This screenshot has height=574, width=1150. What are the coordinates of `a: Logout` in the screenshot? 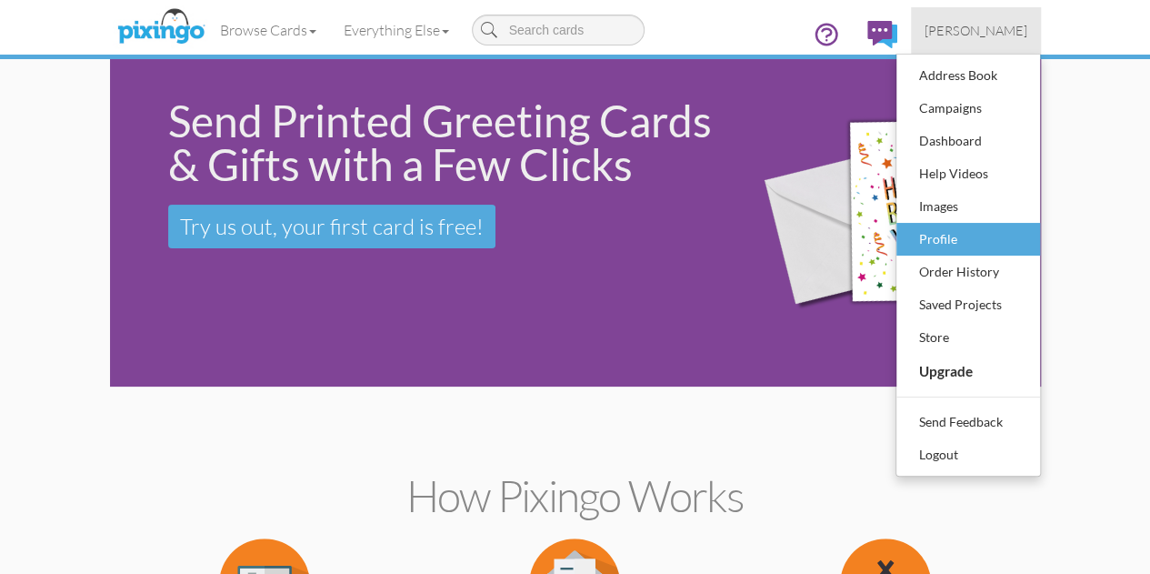 It's located at (968, 455).